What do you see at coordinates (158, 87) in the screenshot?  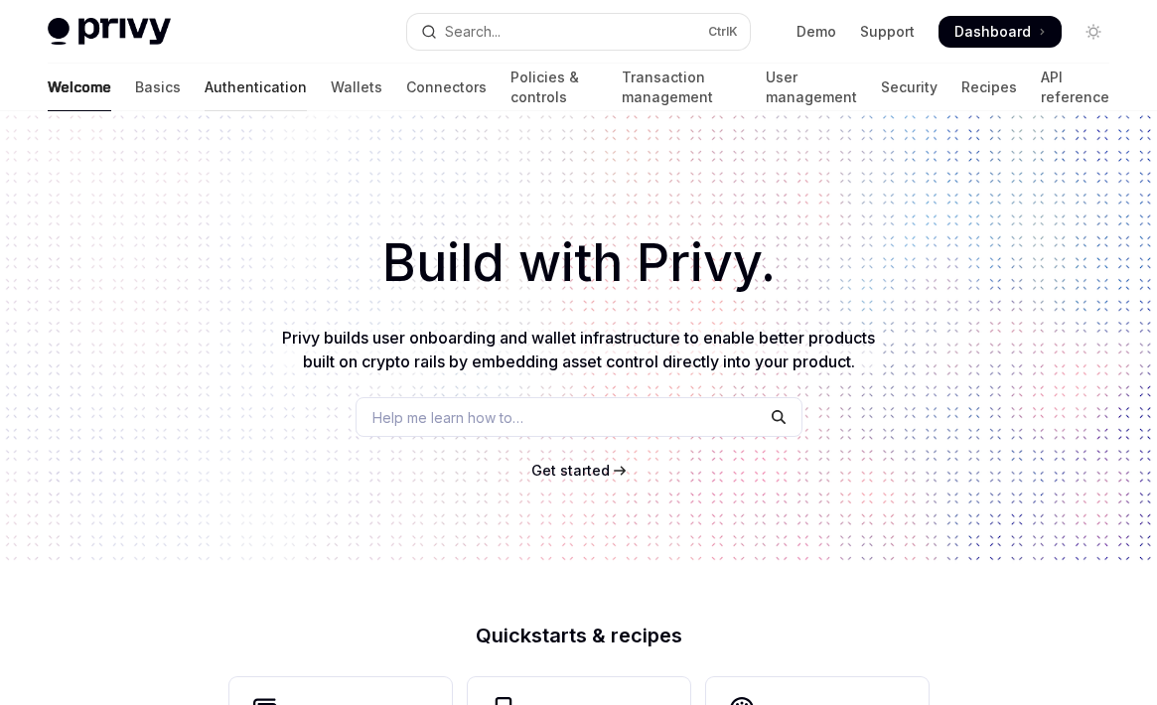 I see `a: Basics` at bounding box center [158, 87].